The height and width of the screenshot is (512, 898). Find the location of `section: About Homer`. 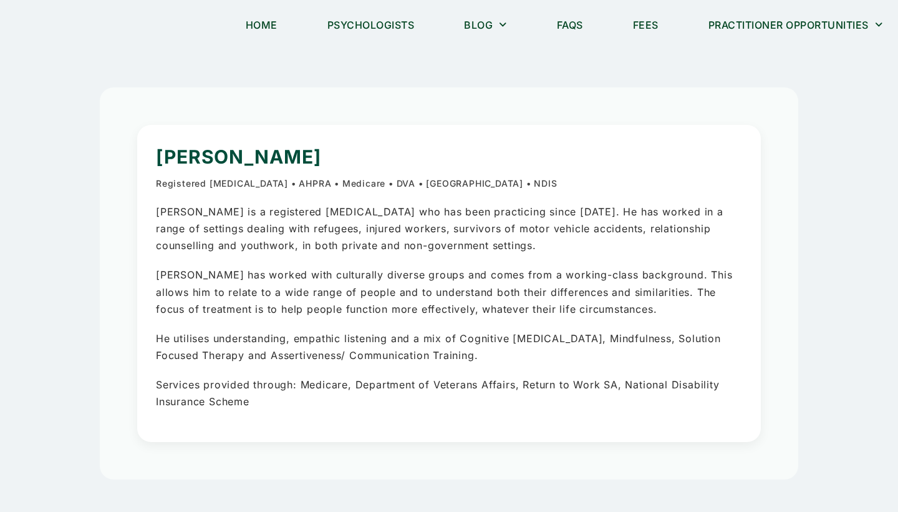

section: About Homer is located at coordinates (449, 283).